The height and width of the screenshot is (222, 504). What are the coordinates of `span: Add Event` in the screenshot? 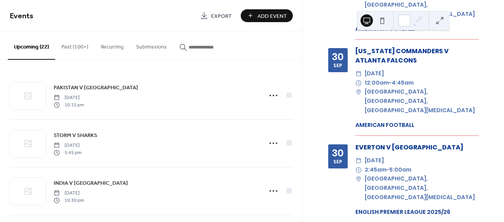 It's located at (272, 16).